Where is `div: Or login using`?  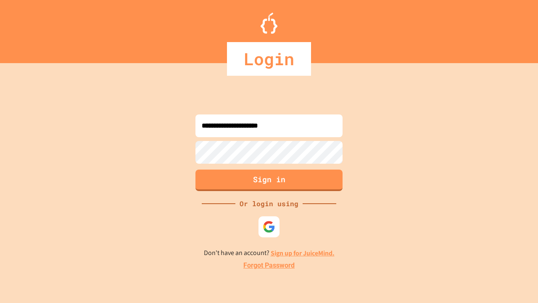
div: Or login using is located at coordinates (269, 204).